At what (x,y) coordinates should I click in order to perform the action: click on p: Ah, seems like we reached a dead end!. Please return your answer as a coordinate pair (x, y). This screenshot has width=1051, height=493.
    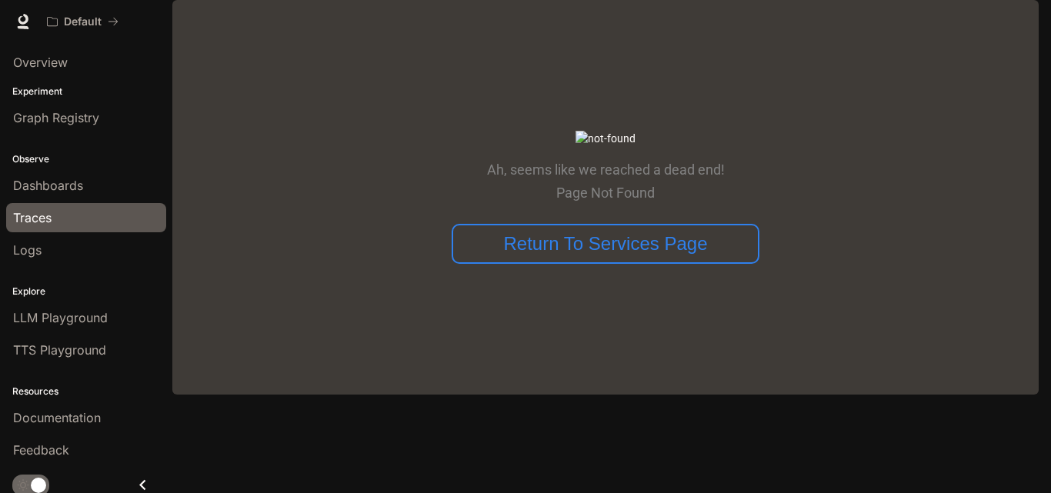
    Looking at the image, I should click on (605, 170).